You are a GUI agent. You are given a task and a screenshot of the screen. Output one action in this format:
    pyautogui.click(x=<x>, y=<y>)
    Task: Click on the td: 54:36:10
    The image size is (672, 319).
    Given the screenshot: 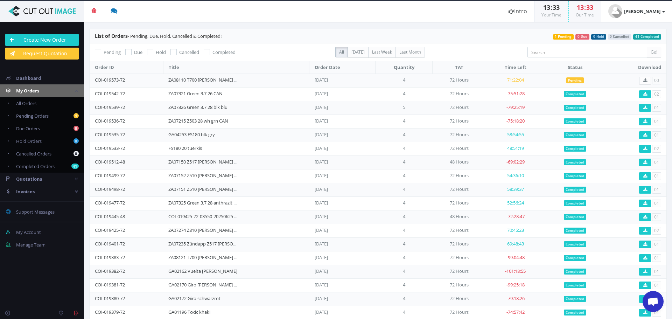 What is the action you would take?
    pyautogui.click(x=515, y=176)
    